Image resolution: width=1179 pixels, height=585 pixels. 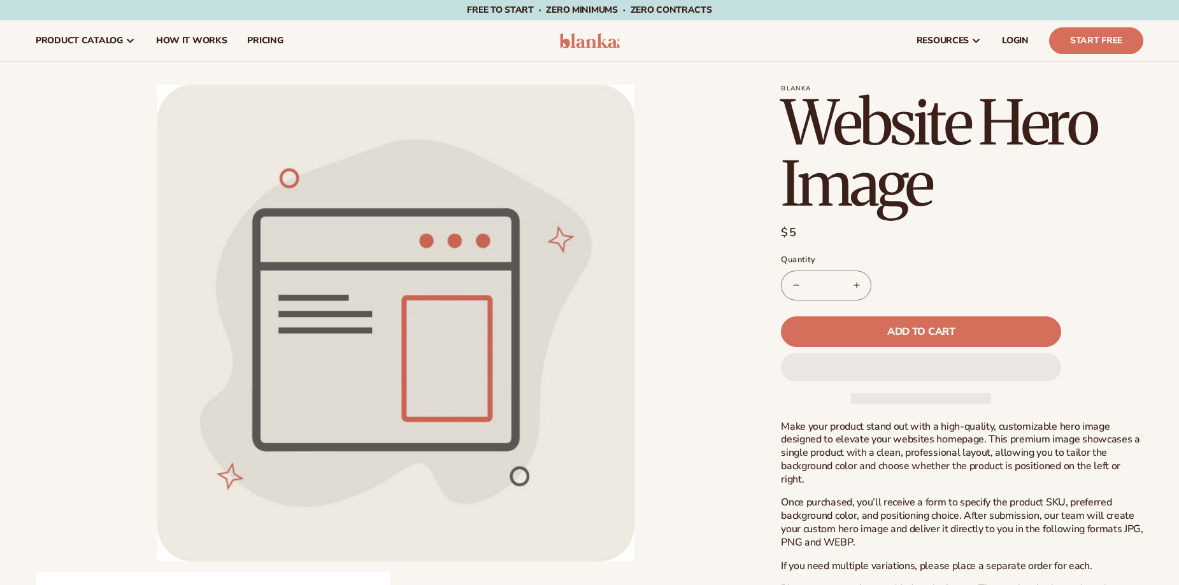 I want to click on p: Make your product stand out with a high-quality, customizable hero image designed to elevate your..., so click(x=962, y=453).